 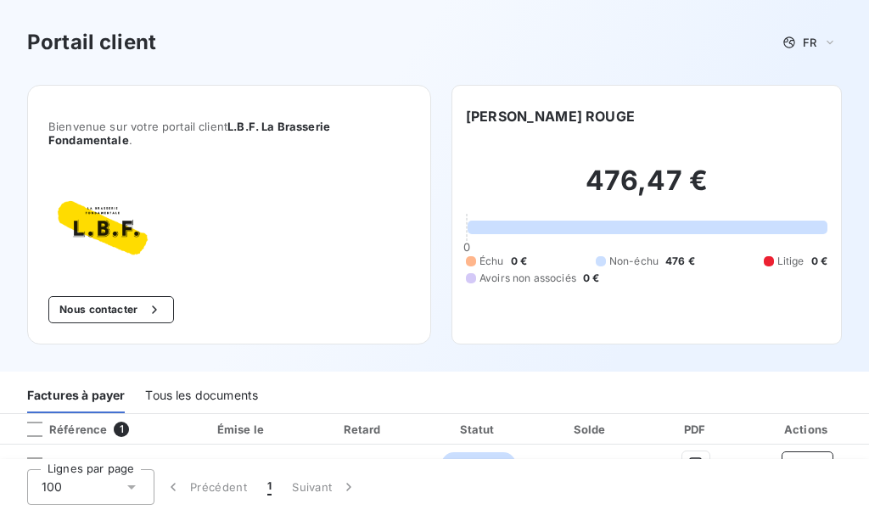 What do you see at coordinates (479, 430) in the screenshot?
I see `div: Statut` at bounding box center [479, 430].